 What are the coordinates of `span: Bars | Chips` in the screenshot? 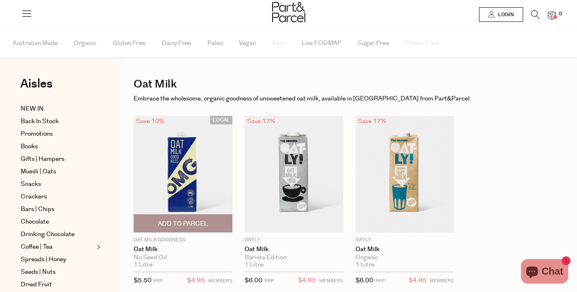 It's located at (37, 209).